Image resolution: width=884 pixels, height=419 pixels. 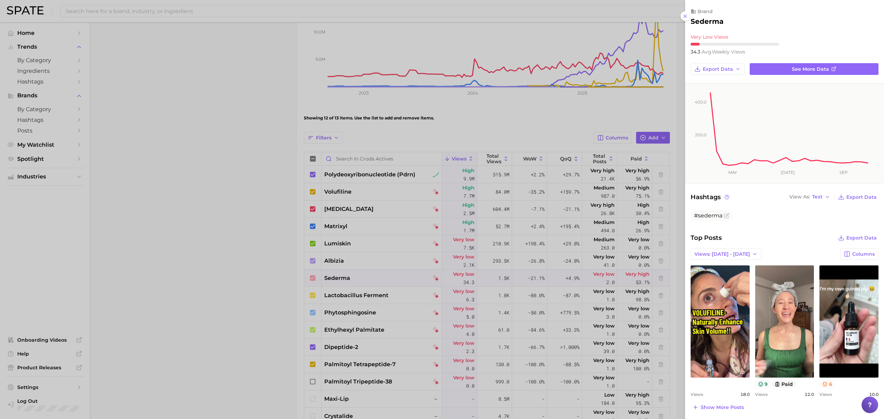 What do you see at coordinates (701, 102) in the screenshot?
I see `tspan: 400.0` at bounding box center [701, 102].